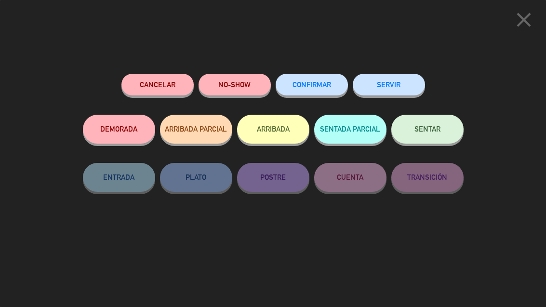  I want to click on button: NO-SHOW, so click(235, 84).